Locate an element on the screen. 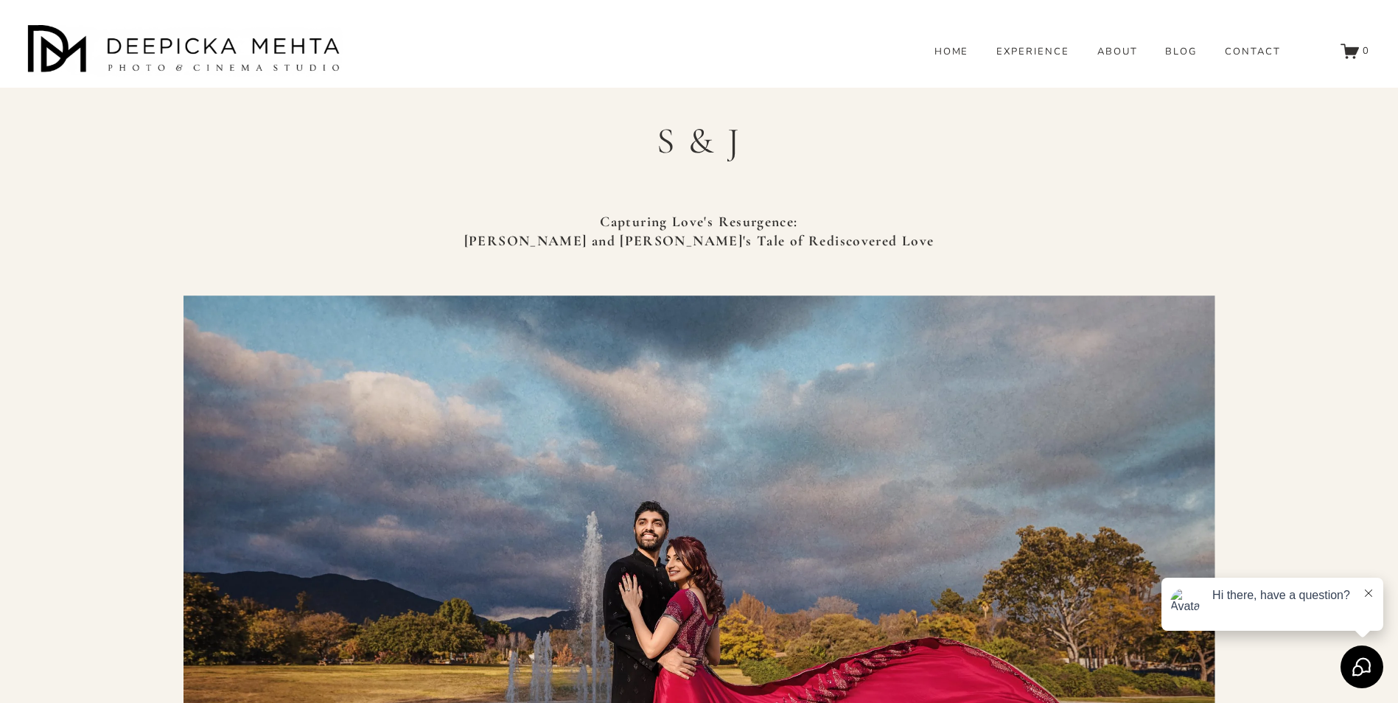 Image resolution: width=1398 pixels, height=703 pixels. img: Austin Wedding Photographer - Deepicka Mehta Photography &amp; Cinematography is located at coordinates (186, 51).